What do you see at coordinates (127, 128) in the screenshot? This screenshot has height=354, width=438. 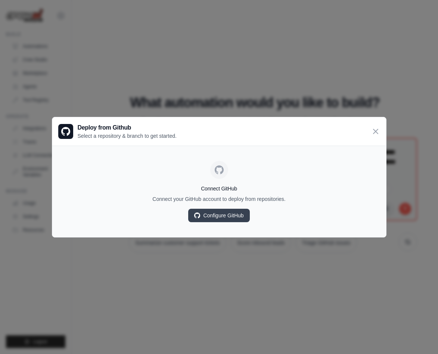 I see `h3: Deploy from Github` at bounding box center [127, 128].